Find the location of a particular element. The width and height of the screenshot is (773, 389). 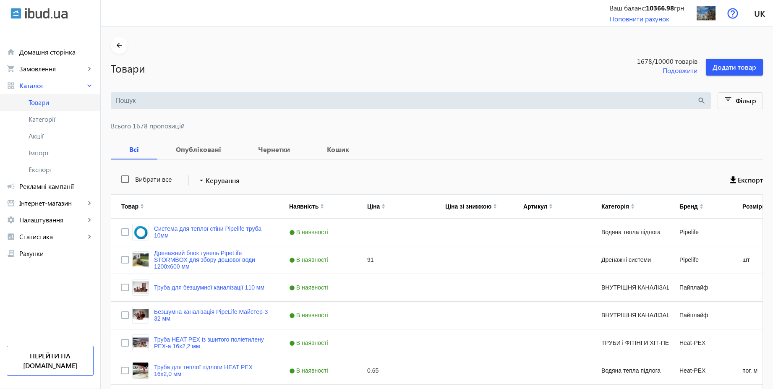

div: Бренд is located at coordinates (689, 206).